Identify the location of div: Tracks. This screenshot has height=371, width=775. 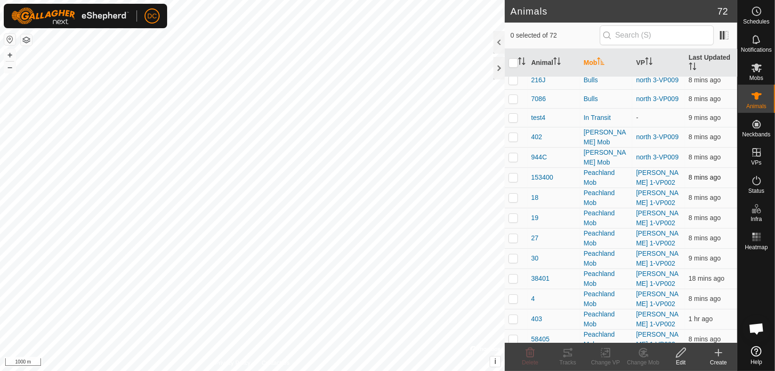
(568, 363).